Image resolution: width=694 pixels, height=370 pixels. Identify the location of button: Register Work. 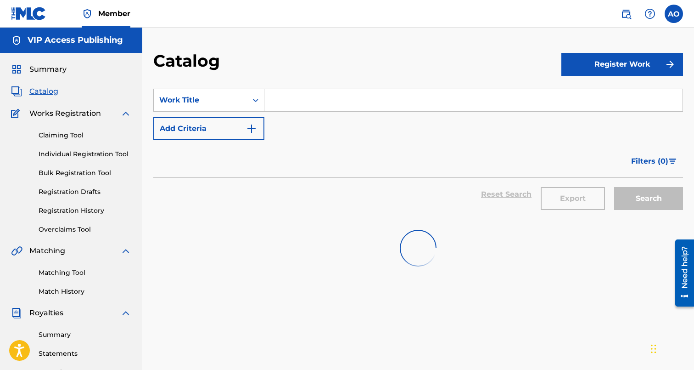
(622, 64).